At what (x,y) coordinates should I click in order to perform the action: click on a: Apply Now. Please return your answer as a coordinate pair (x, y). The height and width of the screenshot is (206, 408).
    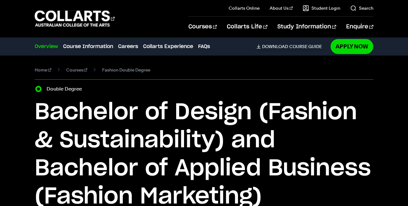
    Looking at the image, I should click on (352, 46).